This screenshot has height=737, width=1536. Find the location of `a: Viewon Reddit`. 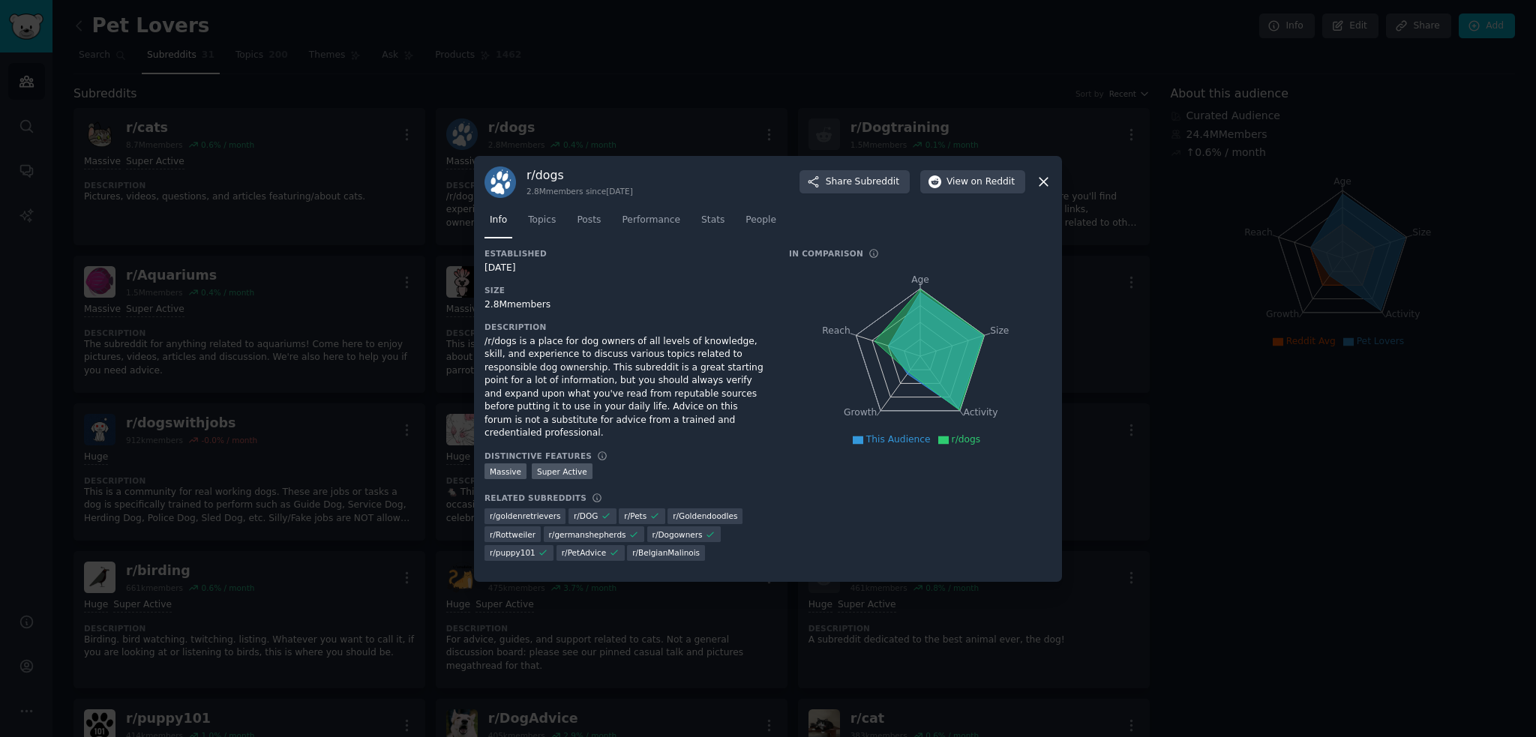

a: Viewon Reddit is located at coordinates (973, 182).